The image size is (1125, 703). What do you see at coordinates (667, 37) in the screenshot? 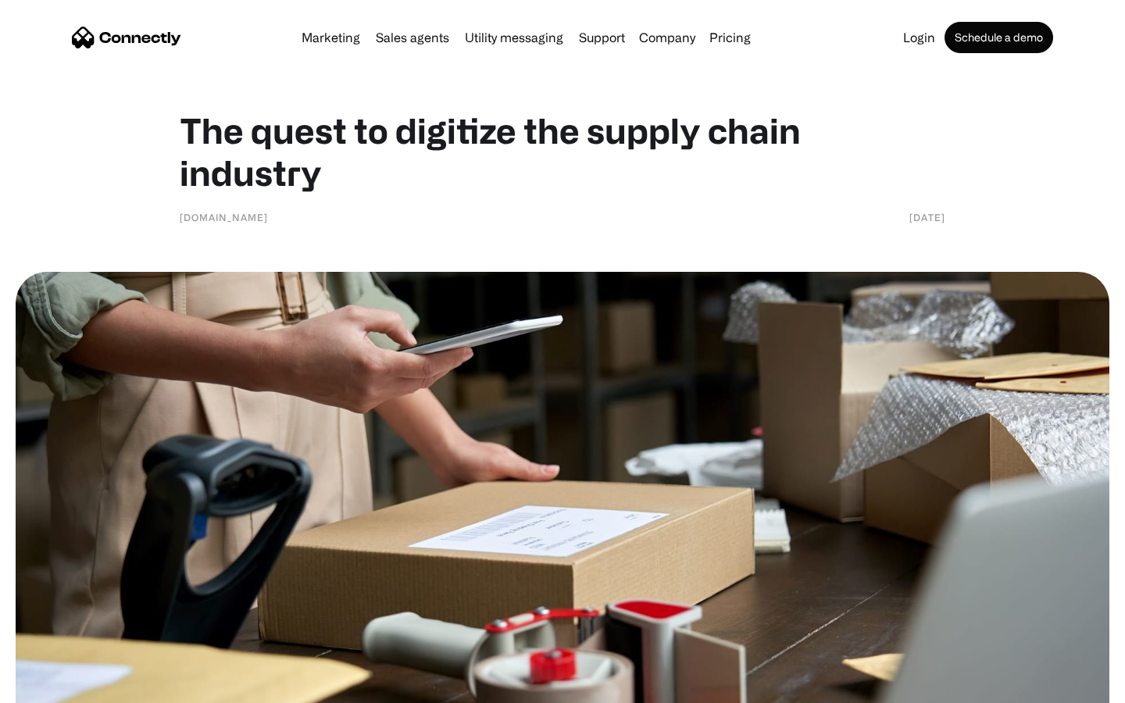
I see `div: Company` at bounding box center [667, 37].